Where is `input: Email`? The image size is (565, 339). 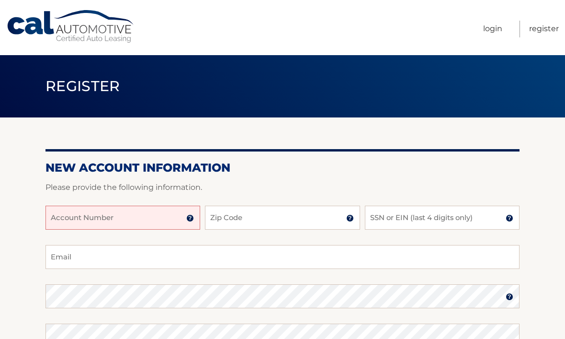 input: Email is located at coordinates (283, 257).